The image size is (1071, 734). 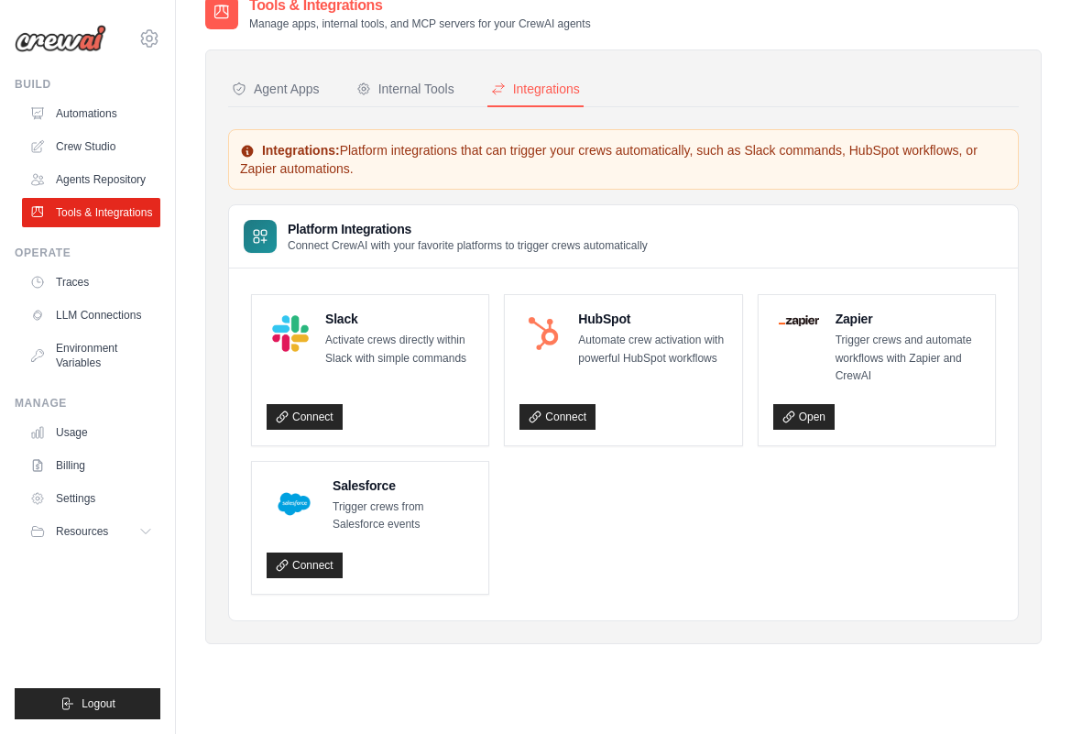 I want to click on a: Agents Repository, so click(x=91, y=180).